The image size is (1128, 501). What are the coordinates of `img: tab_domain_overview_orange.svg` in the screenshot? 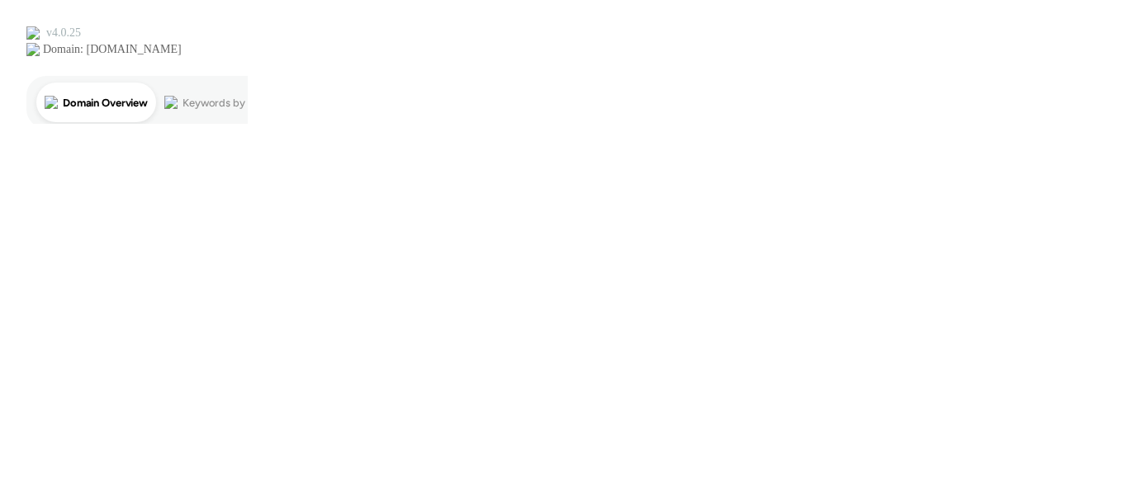 It's located at (51, 102).